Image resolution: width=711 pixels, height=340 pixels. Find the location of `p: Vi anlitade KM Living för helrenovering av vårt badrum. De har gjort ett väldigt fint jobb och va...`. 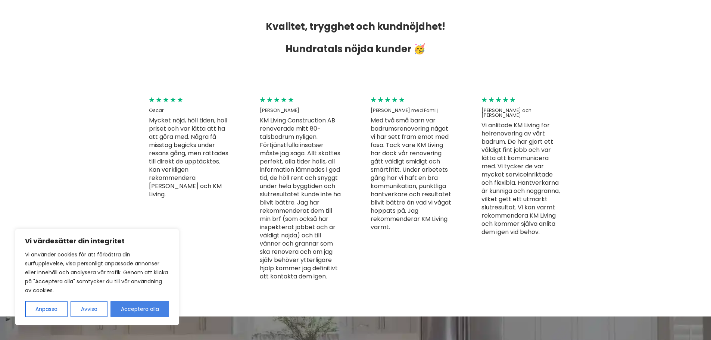

p: Vi anlitade KM Living för helrenovering av vårt badrum. De har gjort ett väldigt fint jobb och va... is located at coordinates (521, 179).